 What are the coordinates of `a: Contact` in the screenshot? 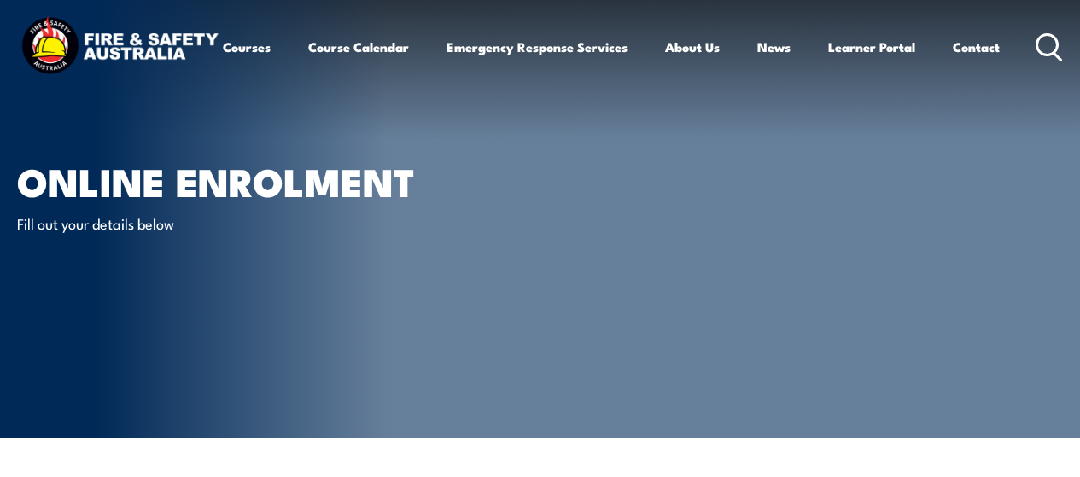 It's located at (976, 47).